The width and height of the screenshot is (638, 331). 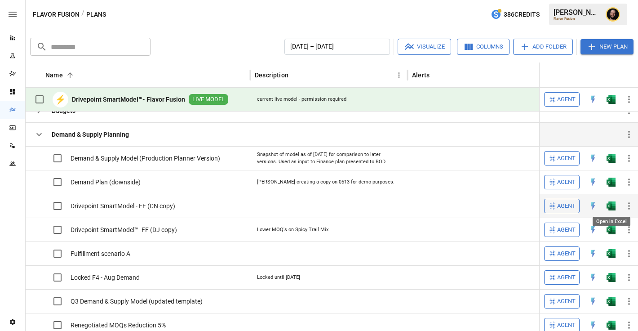 What do you see at coordinates (420, 75) in the screenshot?
I see `div: Alerts` at bounding box center [420, 75].